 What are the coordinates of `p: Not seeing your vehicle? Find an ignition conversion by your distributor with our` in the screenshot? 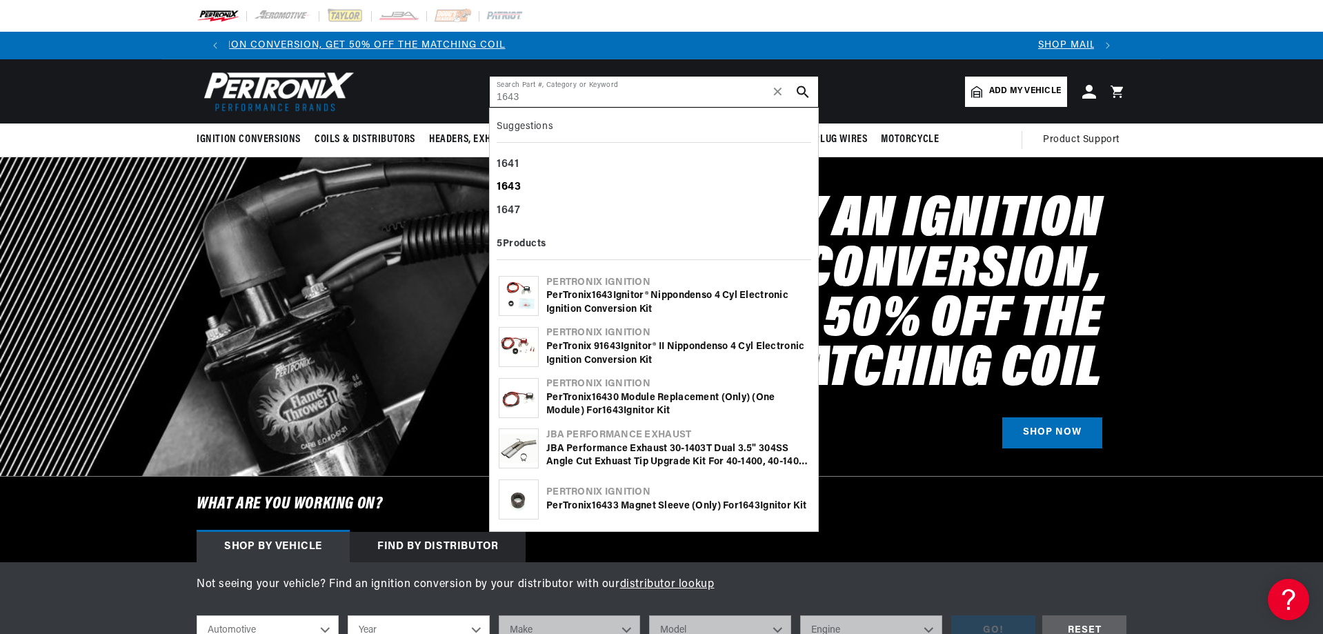 It's located at (662, 585).